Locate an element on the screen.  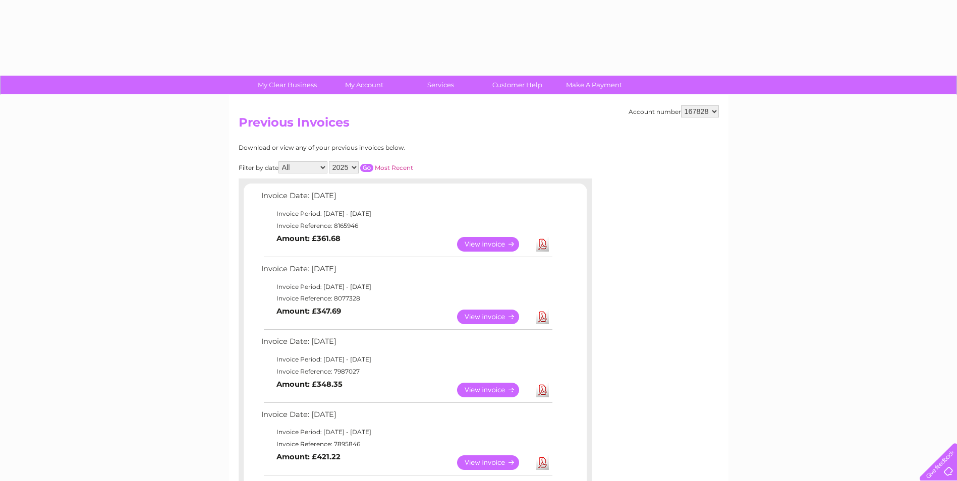
b: Amount: £421.22 is located at coordinates (308, 457).